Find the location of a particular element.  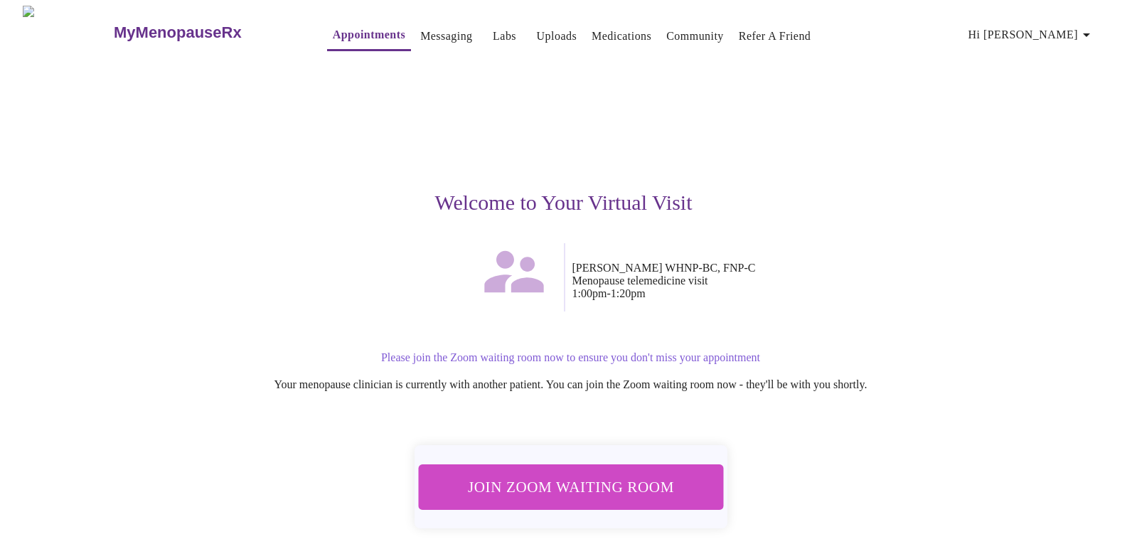

a: Labs is located at coordinates (504, 36).